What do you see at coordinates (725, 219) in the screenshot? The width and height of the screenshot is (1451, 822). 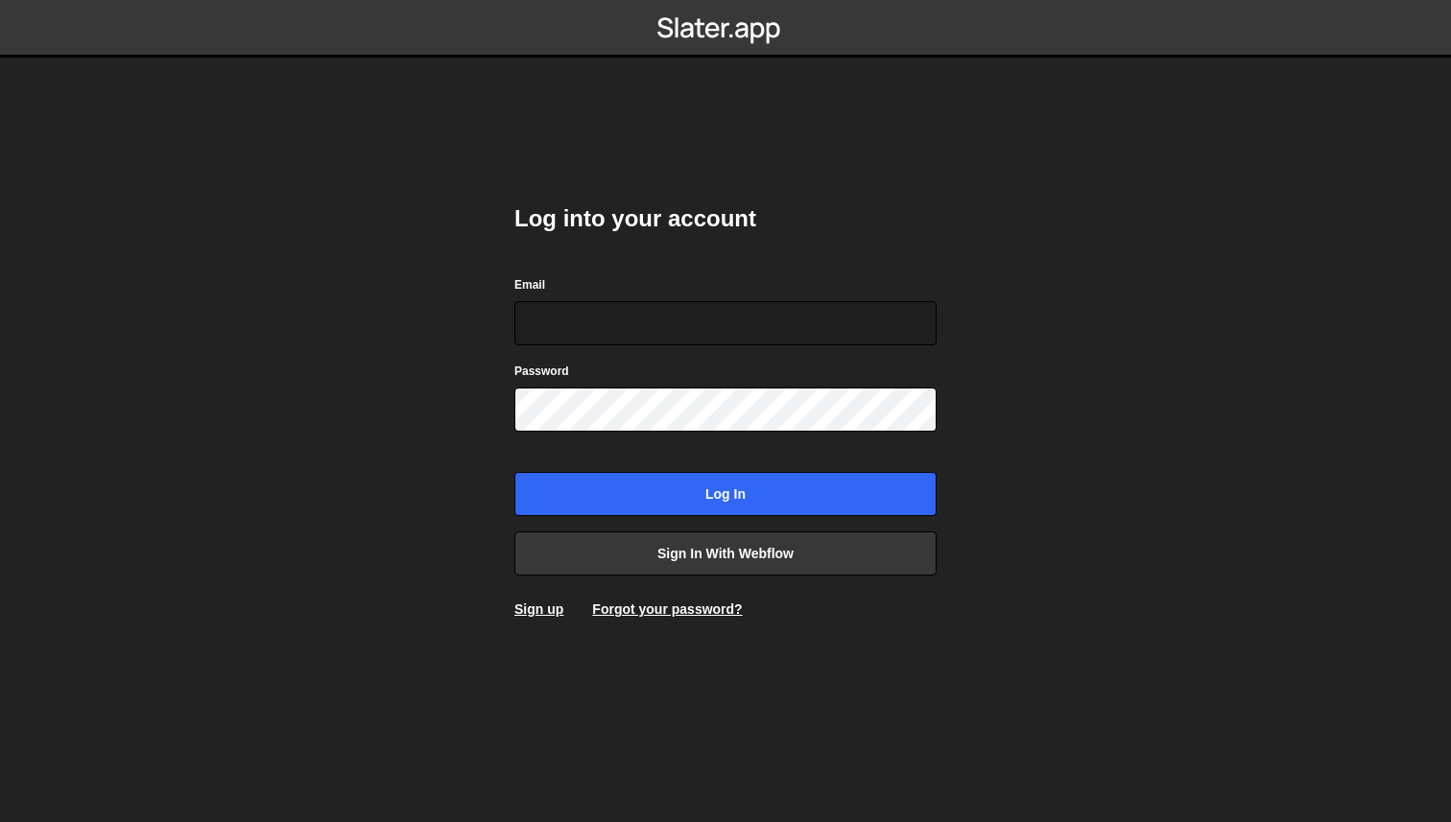 I see `h2: Log into your account` at bounding box center [725, 219].